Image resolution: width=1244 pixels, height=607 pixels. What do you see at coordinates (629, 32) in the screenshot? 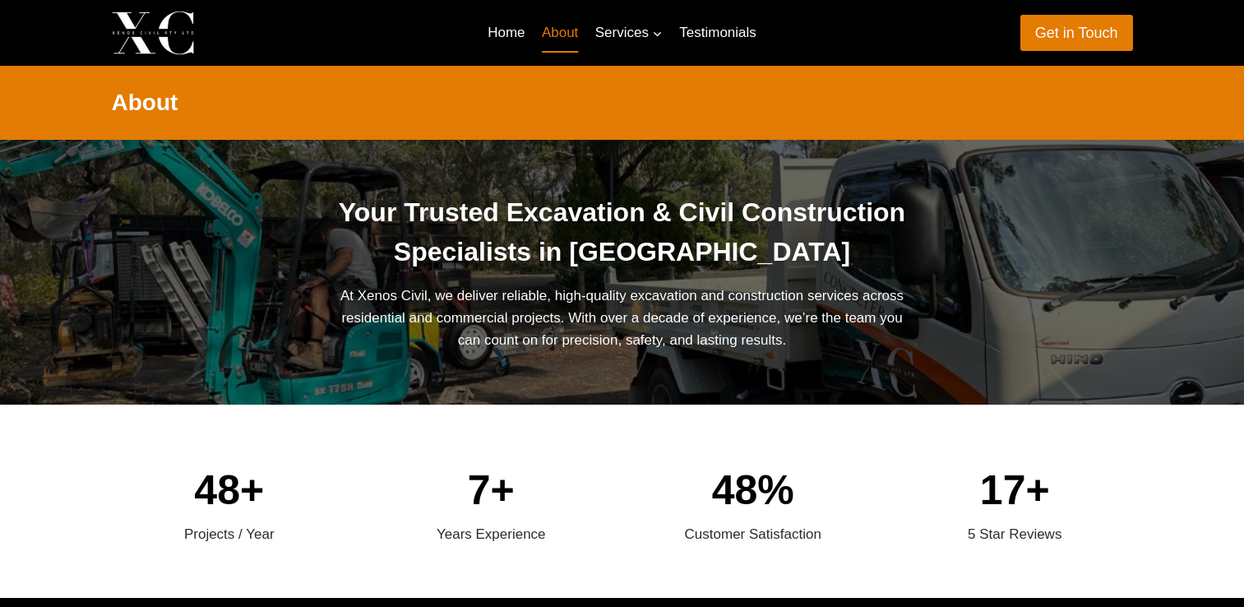
I see `span: Services` at bounding box center [629, 32].